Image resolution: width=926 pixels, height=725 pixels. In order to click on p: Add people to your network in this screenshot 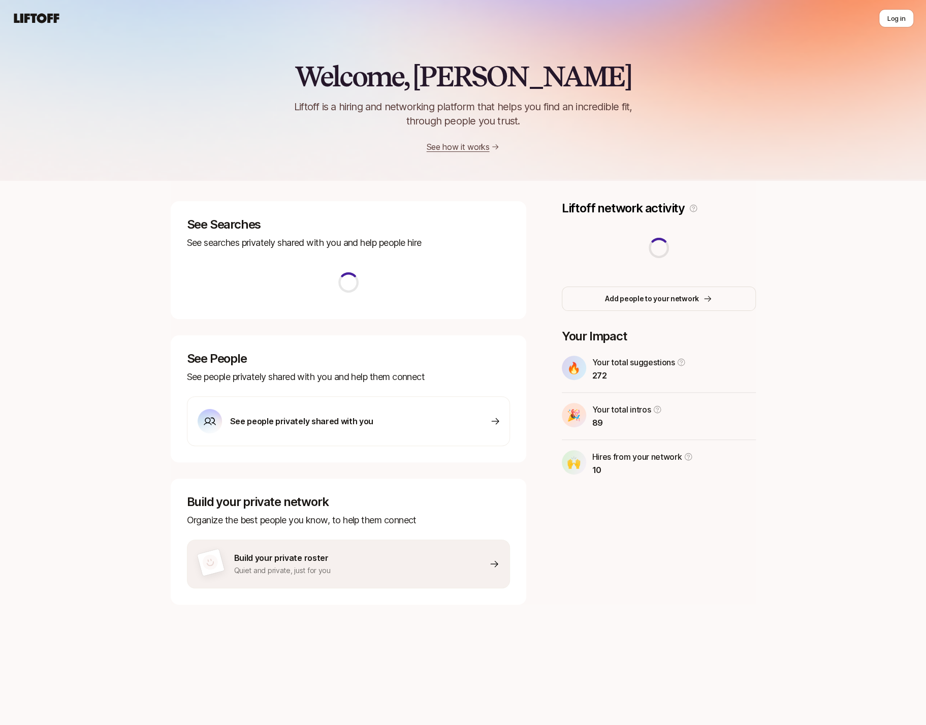, I will do `click(651, 299)`.